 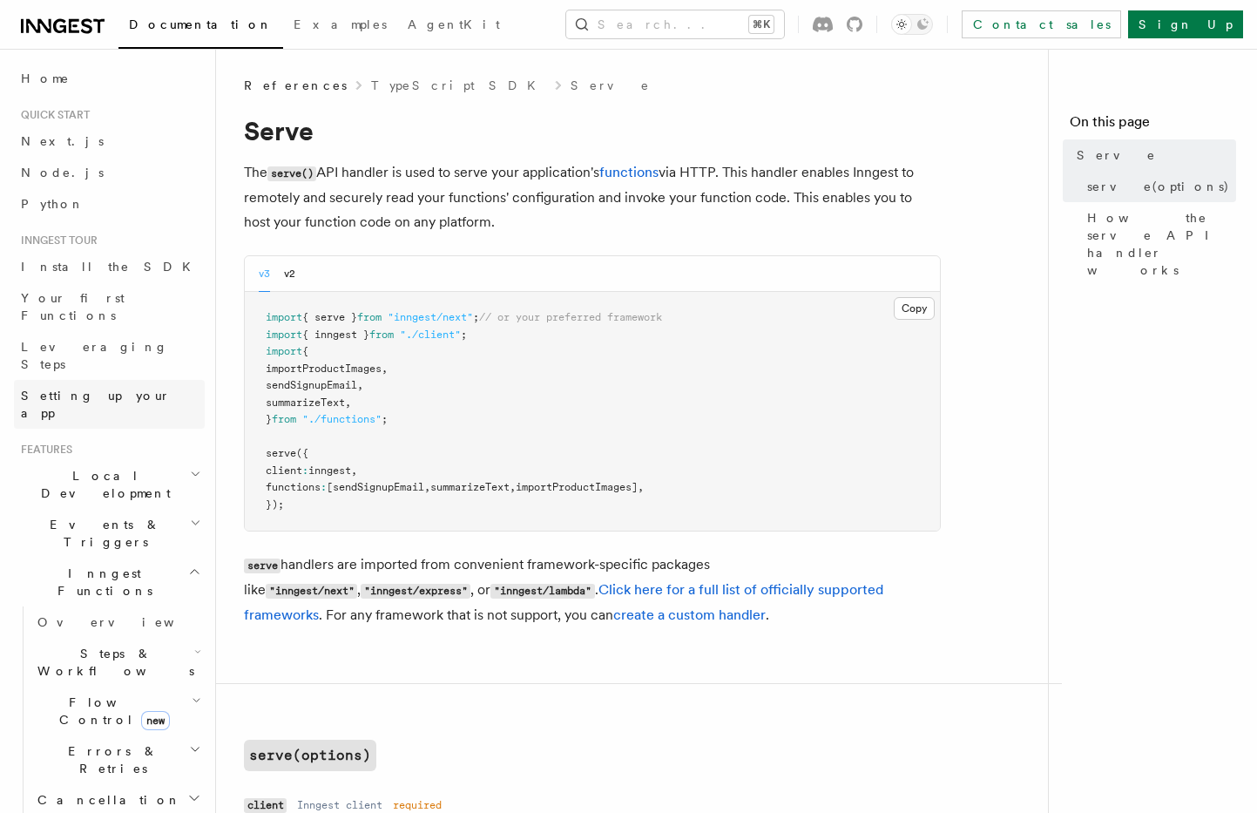 What do you see at coordinates (415, 591) in the screenshot?
I see `code: "inngest/express"` at bounding box center [415, 591].